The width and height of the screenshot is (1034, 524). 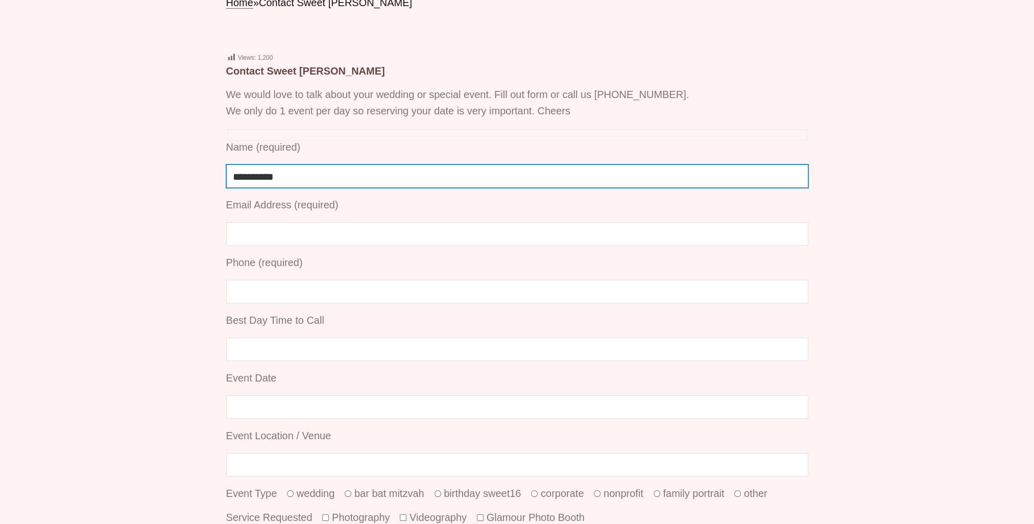 What do you see at coordinates (692, 493) in the screenshot?
I see `span: family portrait` at bounding box center [692, 493].